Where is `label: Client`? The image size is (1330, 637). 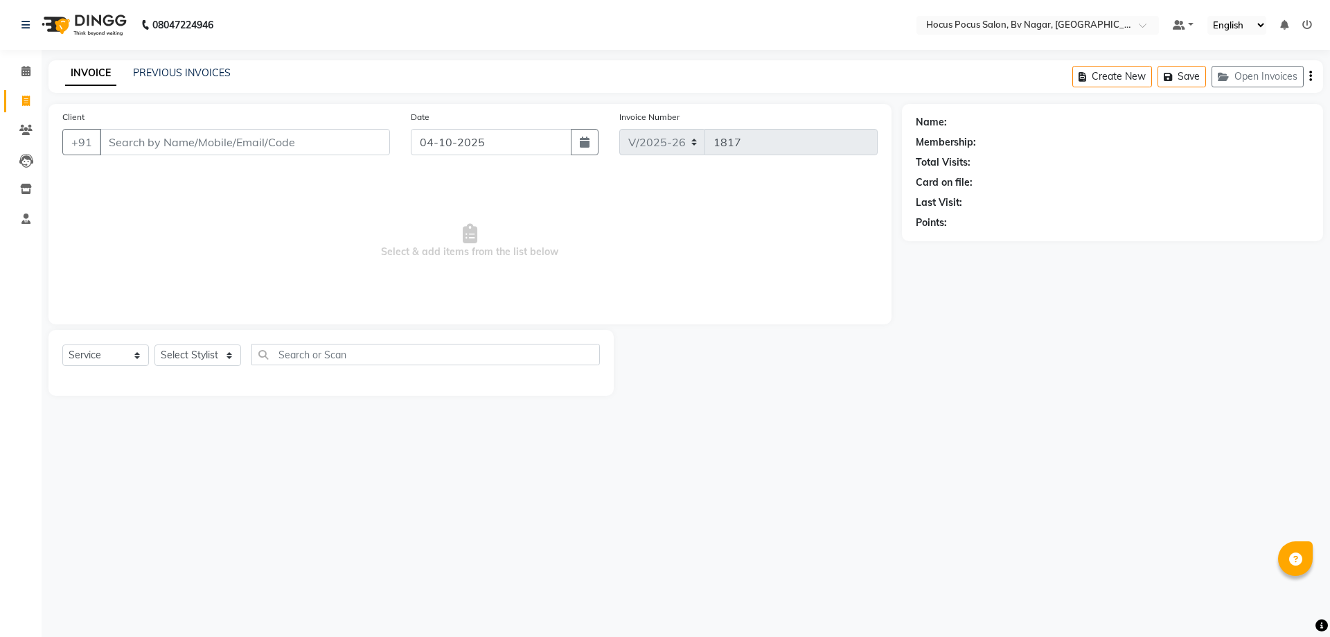
label: Client is located at coordinates (73, 117).